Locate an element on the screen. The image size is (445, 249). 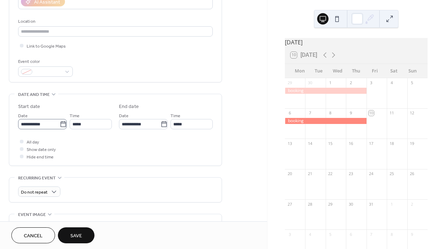
div: 22 is located at coordinates (330, 174).